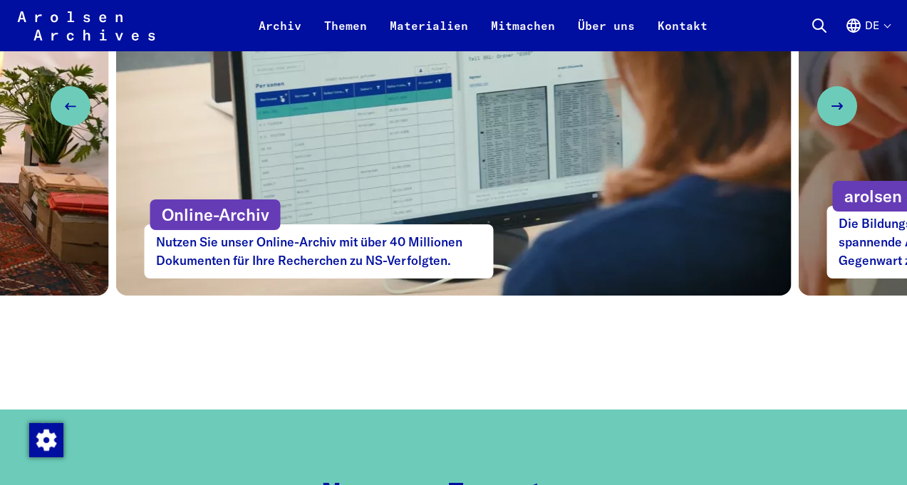  Describe the element at coordinates (280, 34) in the screenshot. I see `a: Archiv` at that location.